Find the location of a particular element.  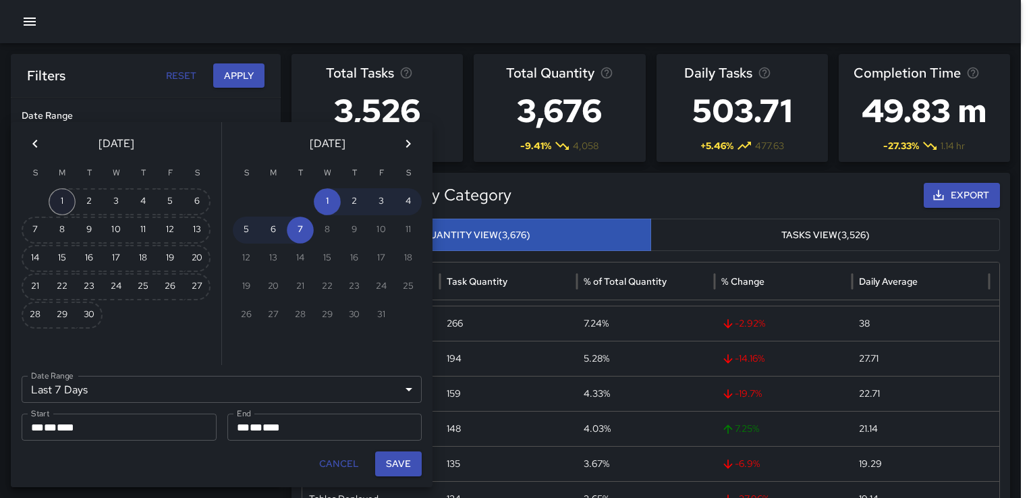

label: Start is located at coordinates (40, 413).